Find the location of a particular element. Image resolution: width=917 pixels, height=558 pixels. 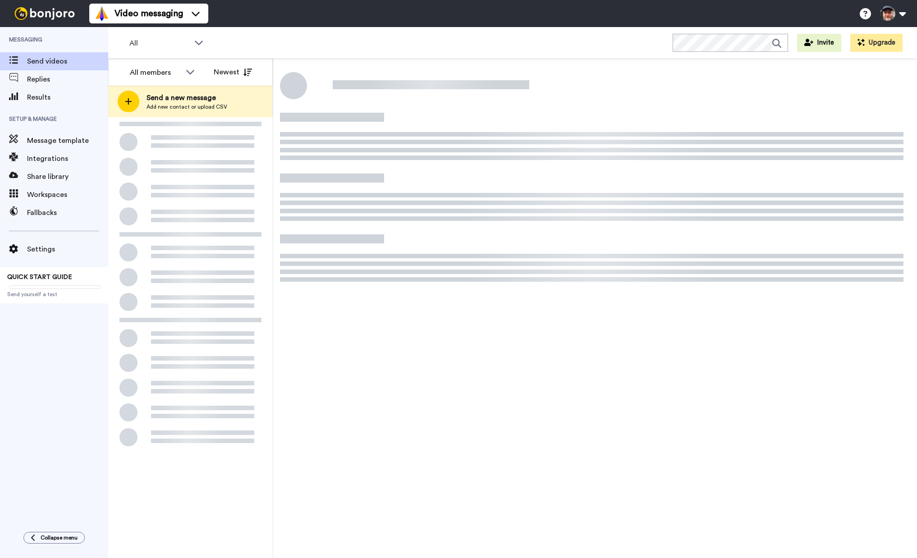

span: Video messaging is located at coordinates (149, 14).